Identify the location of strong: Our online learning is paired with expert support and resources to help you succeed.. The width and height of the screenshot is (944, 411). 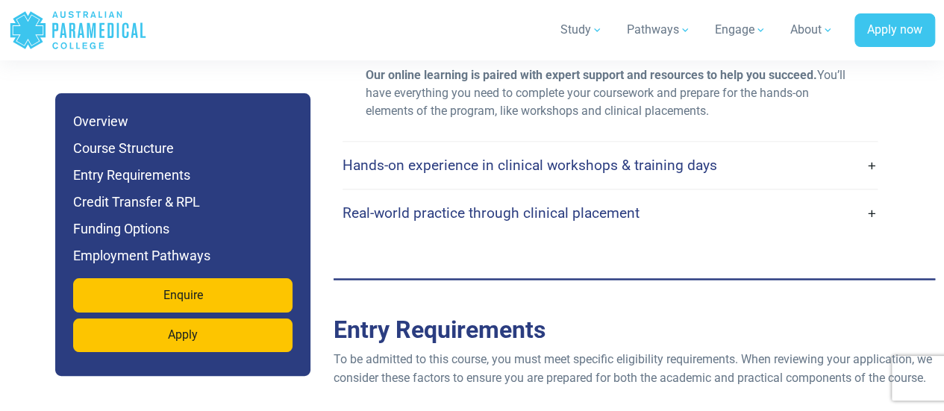
(591, 75).